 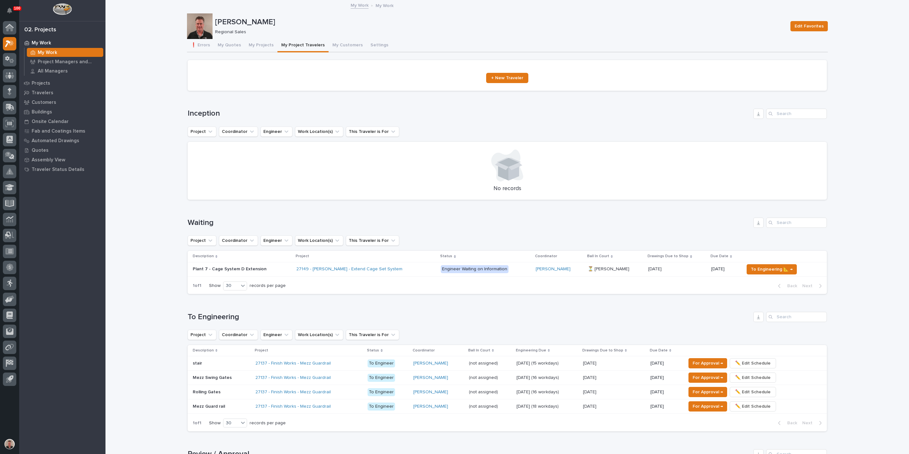 What do you see at coordinates (55, 141) in the screenshot?
I see `p: Automated Drawings` at bounding box center [55, 141].